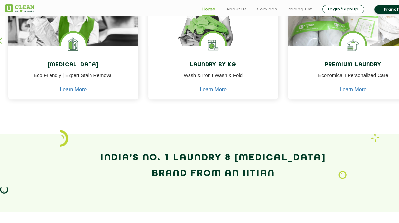 The image size is (399, 223). I want to click on img: UClean Laundry and Dry Cleaning, so click(20, 8).